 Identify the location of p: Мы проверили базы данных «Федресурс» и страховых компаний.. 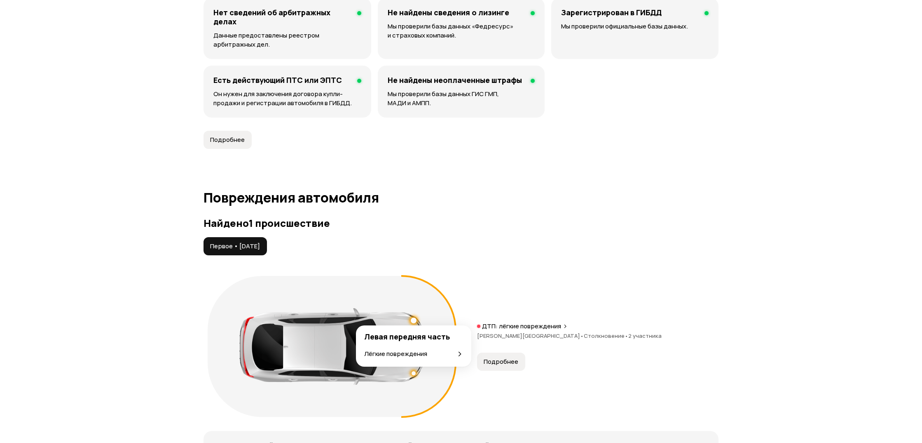
(462, 31).